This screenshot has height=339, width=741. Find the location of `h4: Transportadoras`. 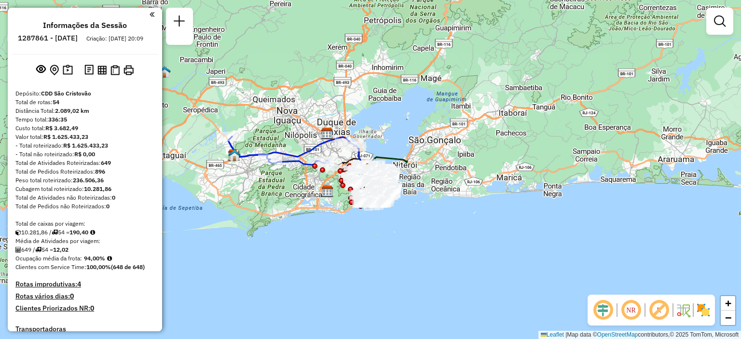

h4: Transportadoras is located at coordinates (85, 329).